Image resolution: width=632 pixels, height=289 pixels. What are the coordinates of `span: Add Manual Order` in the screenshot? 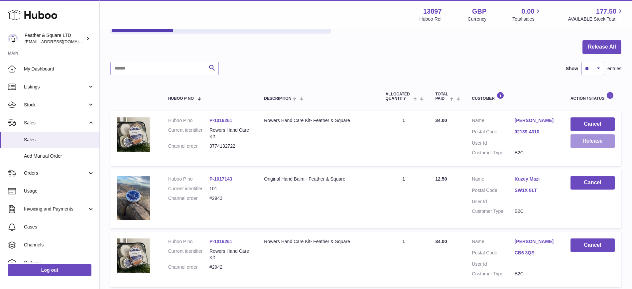 It's located at (59, 156).